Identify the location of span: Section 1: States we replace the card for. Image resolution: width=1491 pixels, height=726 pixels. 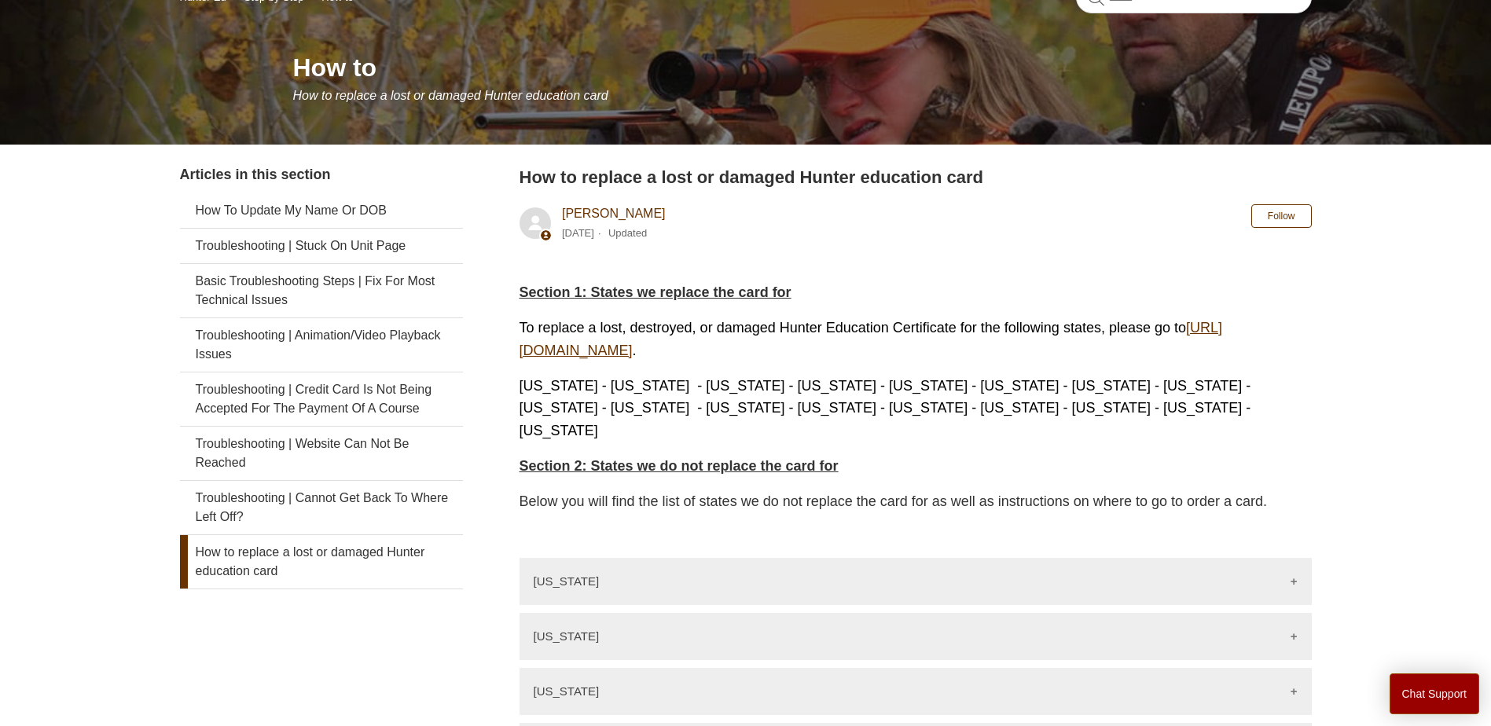
(655, 292).